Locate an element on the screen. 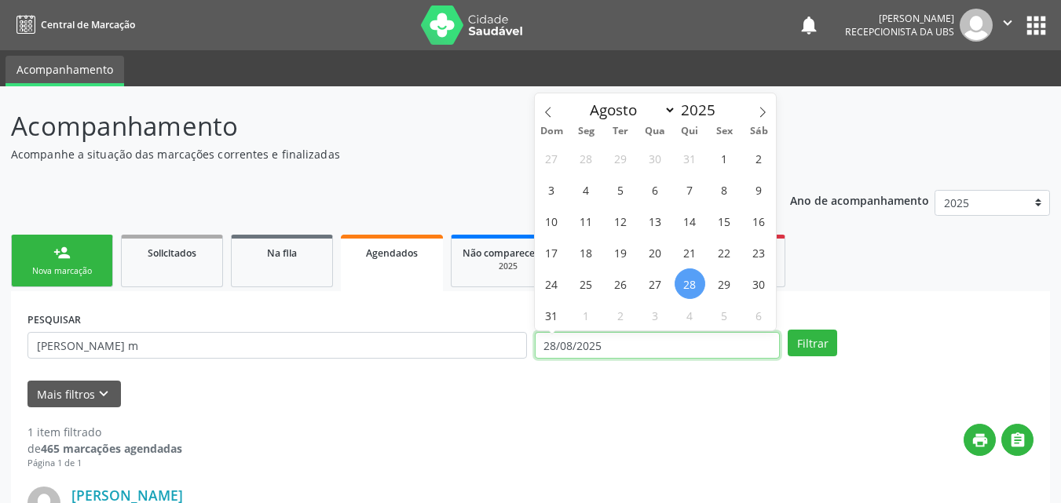 Image resolution: width=1061 pixels, height=503 pixels. span: Agosto 29, 2025 is located at coordinates (724, 283).